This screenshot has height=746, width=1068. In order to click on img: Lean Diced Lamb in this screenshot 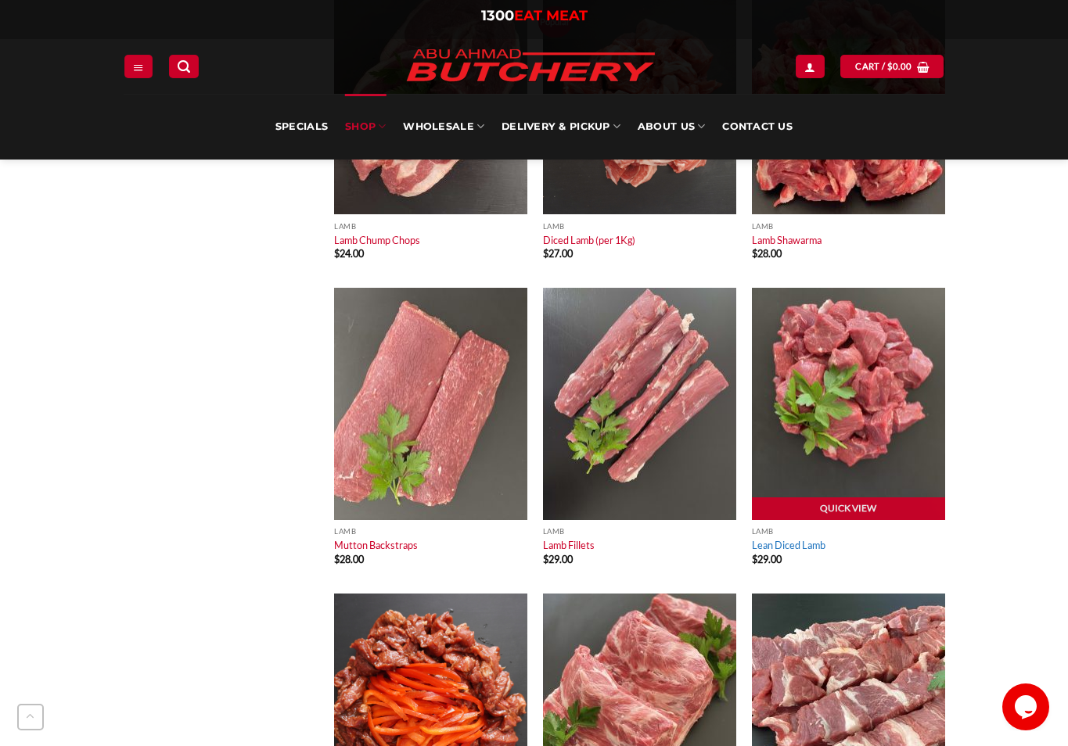, I will do `click(848, 404)`.